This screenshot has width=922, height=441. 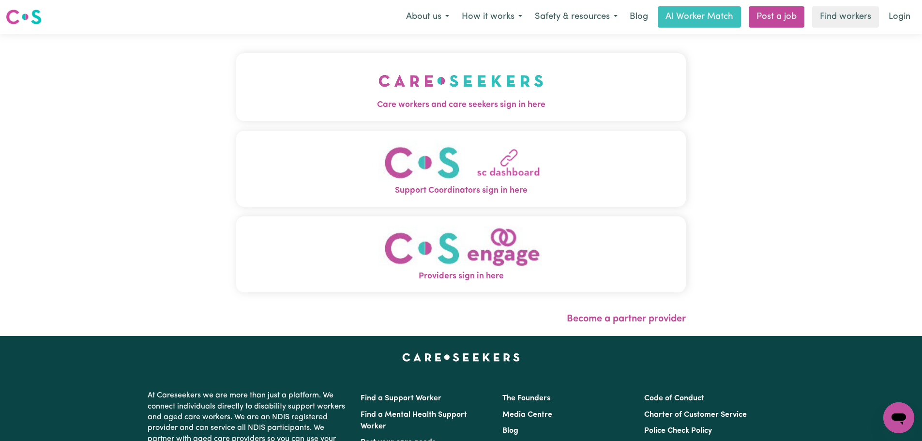 I want to click on a: Find a Mental Health Support Worker, so click(x=414, y=421).